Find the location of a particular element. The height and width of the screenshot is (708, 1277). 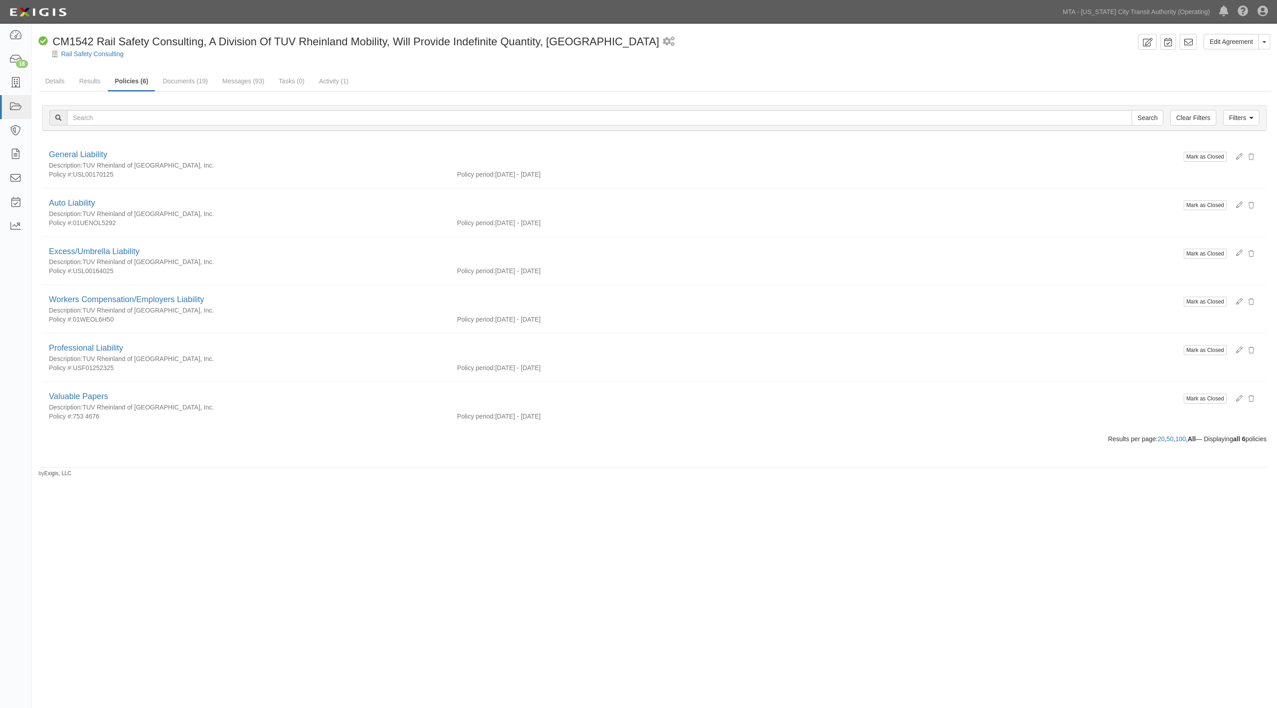

span: CM1542 Rail Safety Consulting, A Division Of TUV Rheinland Mobility, Will Provide Indefinite Quan... is located at coordinates (356, 41).